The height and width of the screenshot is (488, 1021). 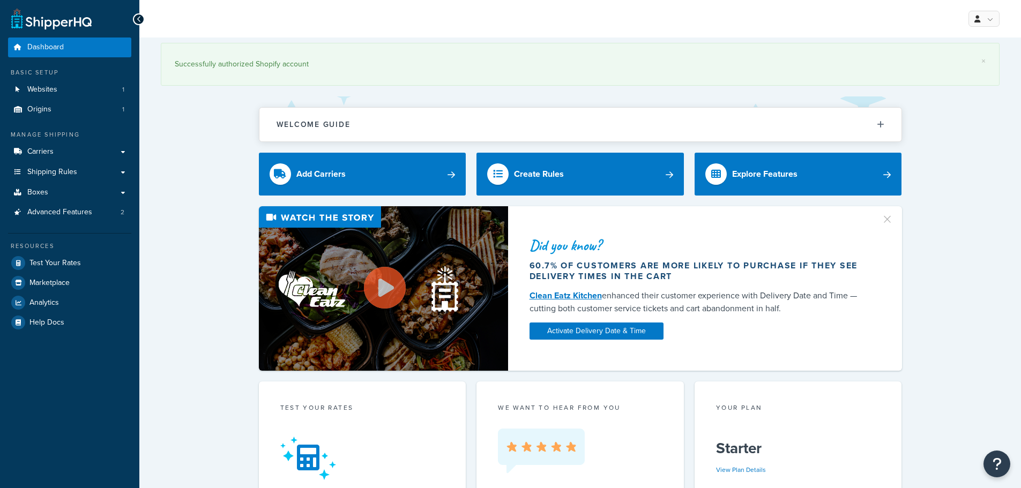 What do you see at coordinates (70, 283) in the screenshot?
I see `li: Marketplace` at bounding box center [70, 283].